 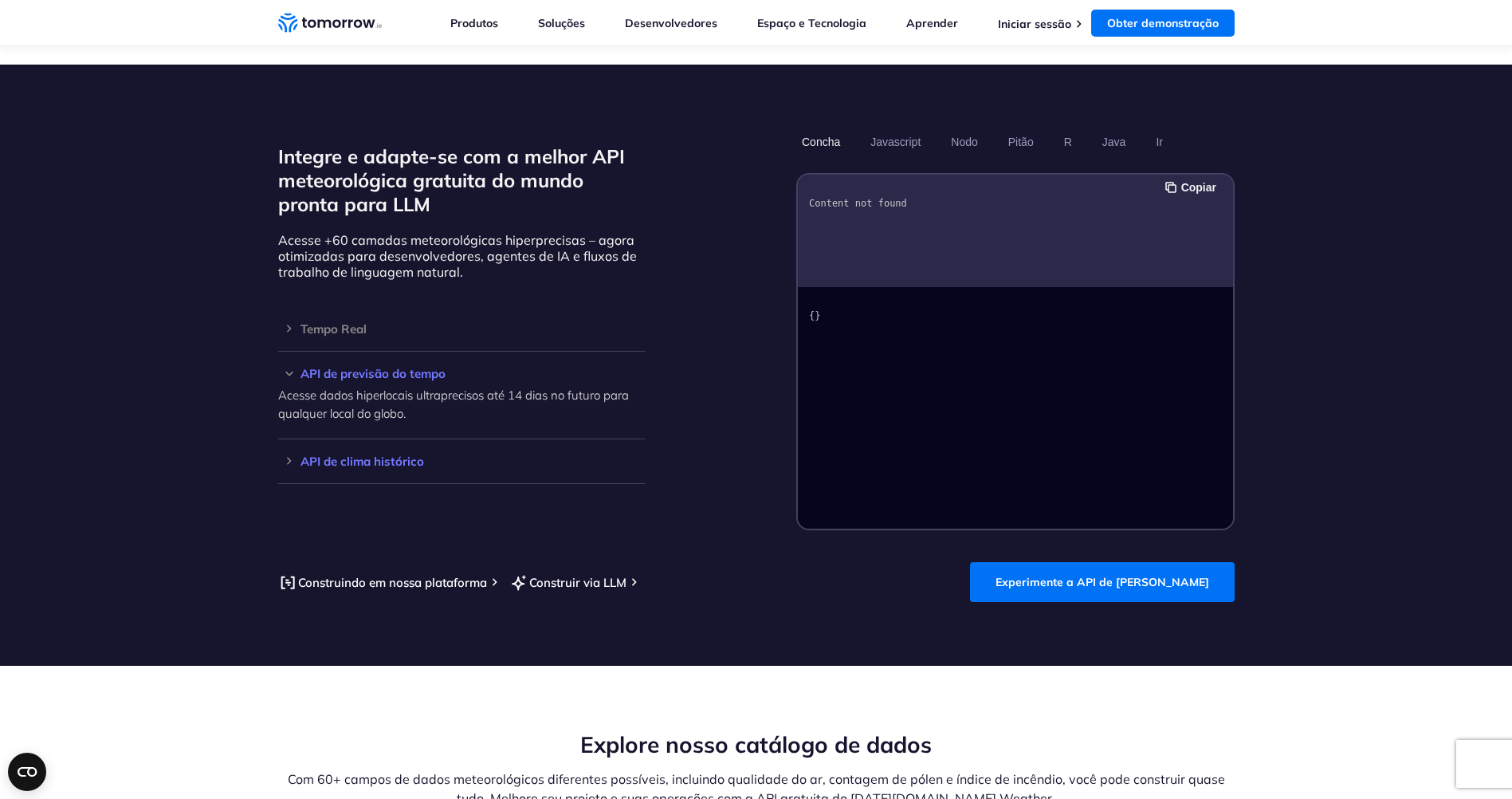 I want to click on h3: API de clima histórico, so click(x=462, y=461).